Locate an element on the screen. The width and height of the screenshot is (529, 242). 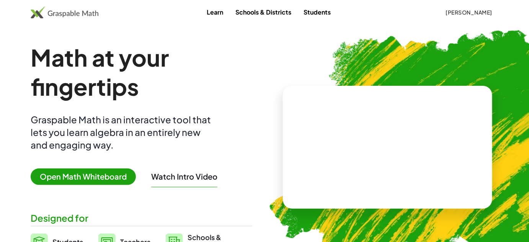
a: Learn is located at coordinates (215, 12).